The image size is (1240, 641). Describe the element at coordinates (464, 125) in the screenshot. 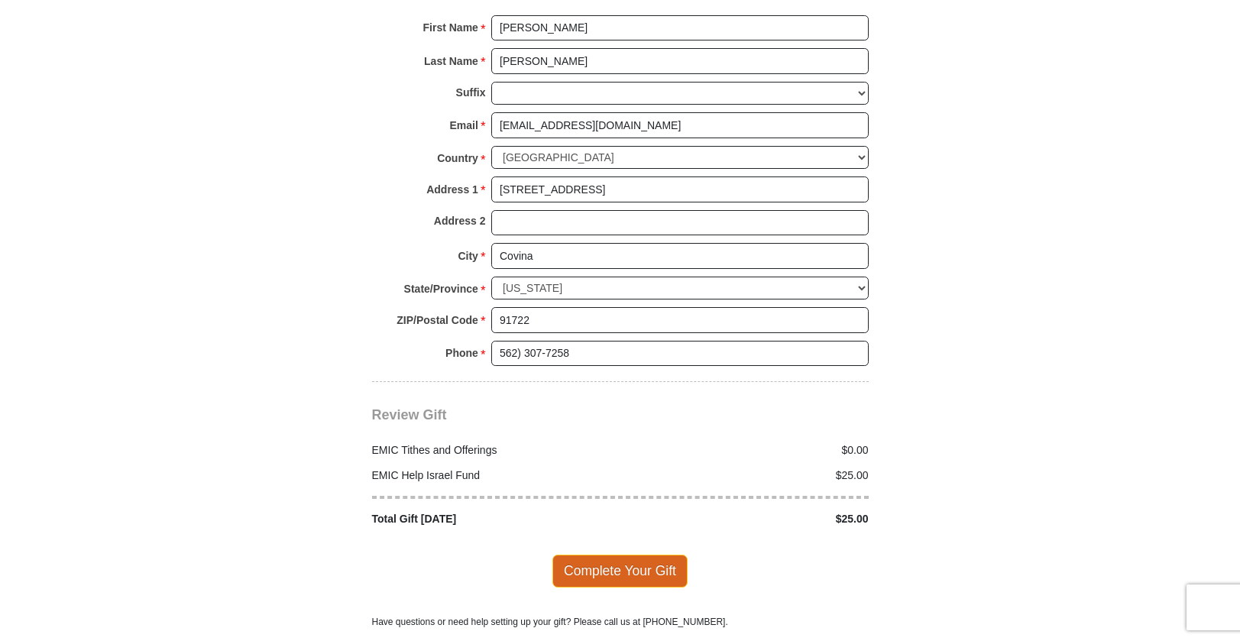

I see `strong: Email` at that location.